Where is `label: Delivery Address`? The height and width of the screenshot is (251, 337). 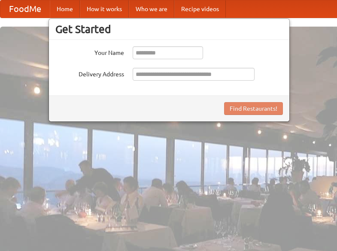
label: Delivery Address is located at coordinates (90, 73).